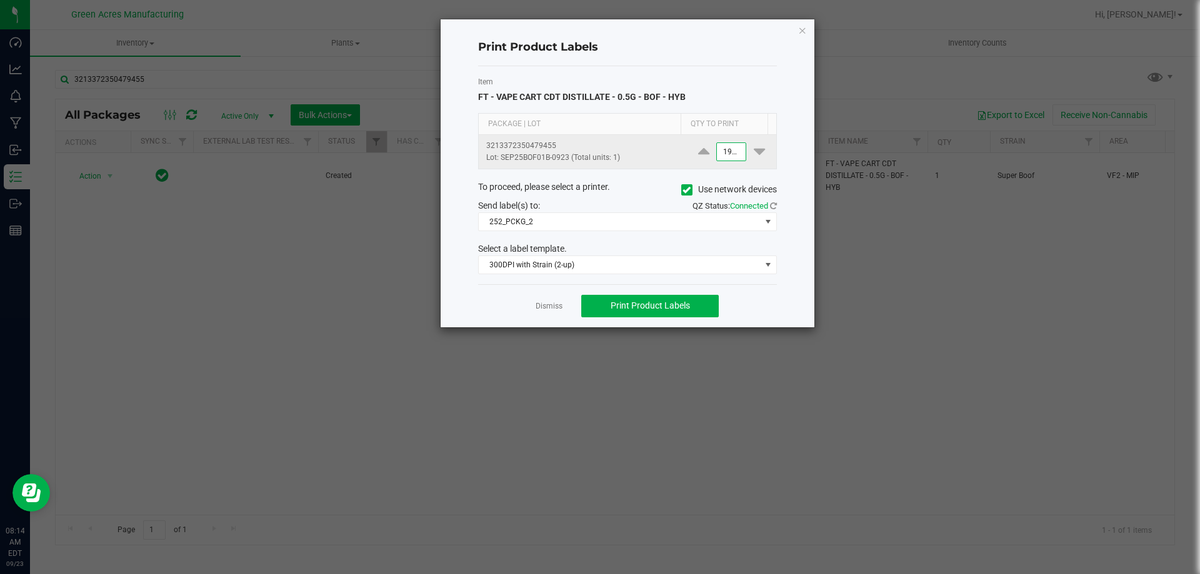  What do you see at coordinates (583, 146) in the screenshot?
I see `p: 3213372350479455` at bounding box center [583, 146].